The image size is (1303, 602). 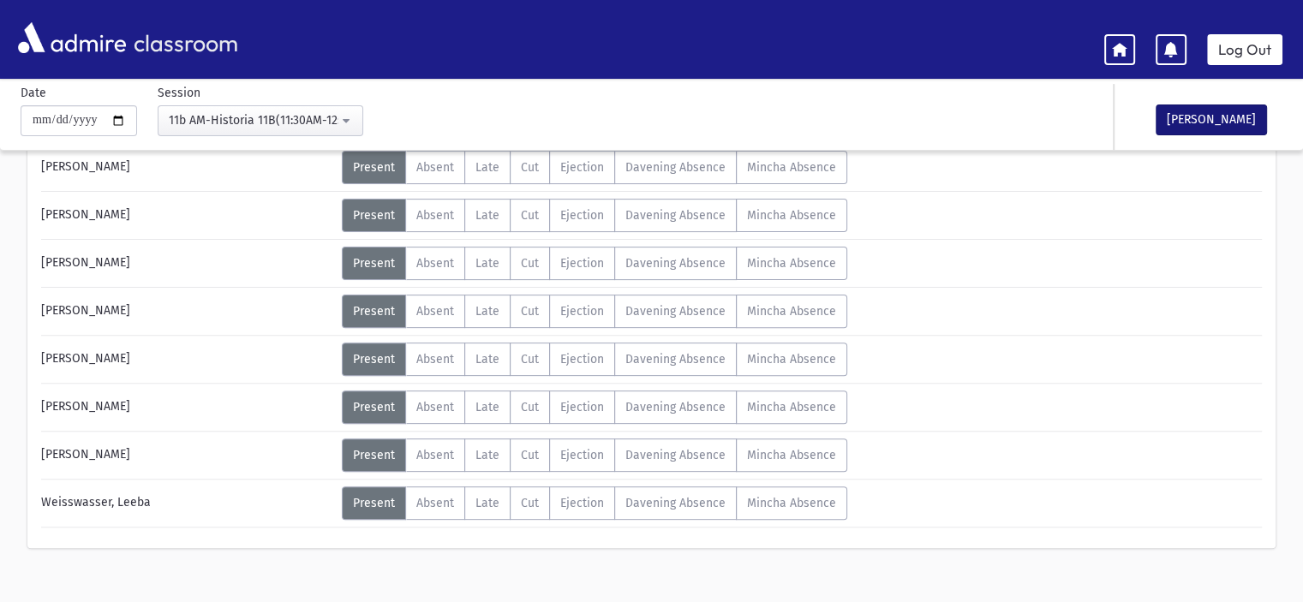 What do you see at coordinates (260, 121) in the screenshot?
I see `button: 11b AM-Historia 11B(11:30AM-12:14PM)` at bounding box center [260, 121].